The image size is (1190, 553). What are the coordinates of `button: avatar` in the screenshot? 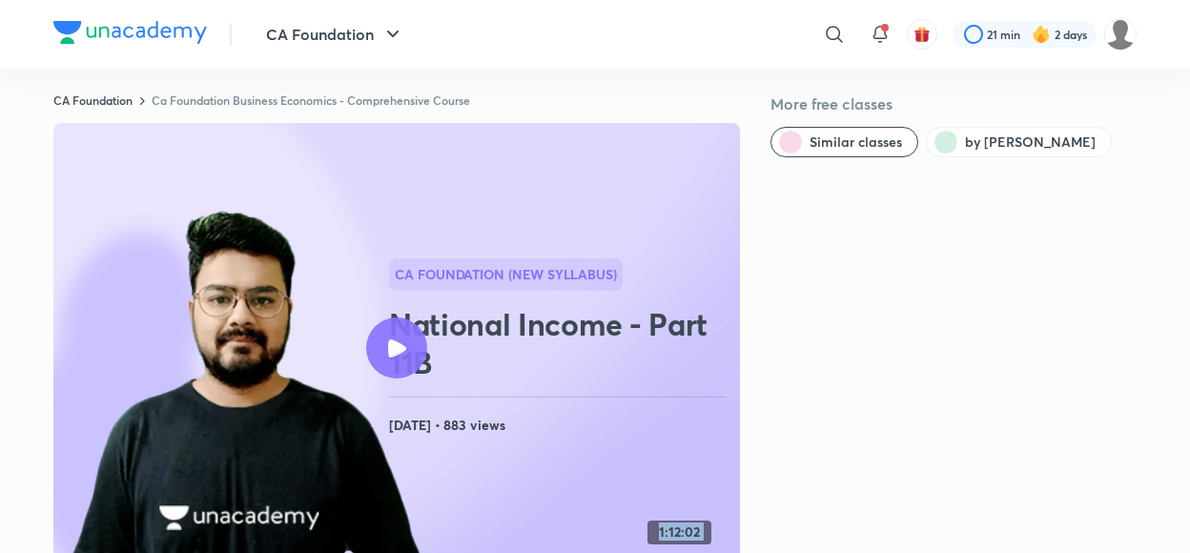 It's located at (922, 34).